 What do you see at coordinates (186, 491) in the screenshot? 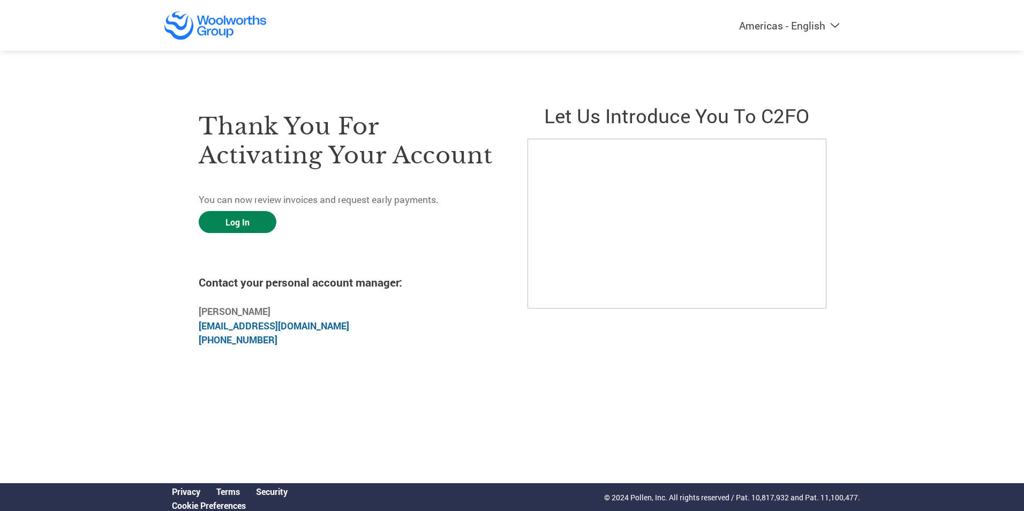
I see `a: Privacy` at bounding box center [186, 491].